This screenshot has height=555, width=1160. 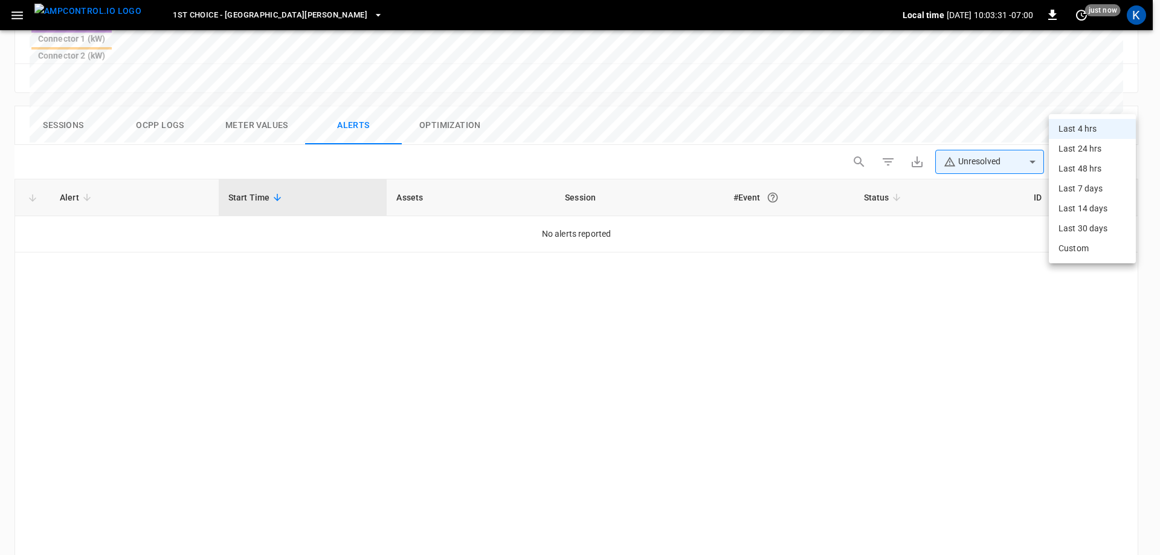 I want to click on li: Last 48 hrs, so click(x=1092, y=168).